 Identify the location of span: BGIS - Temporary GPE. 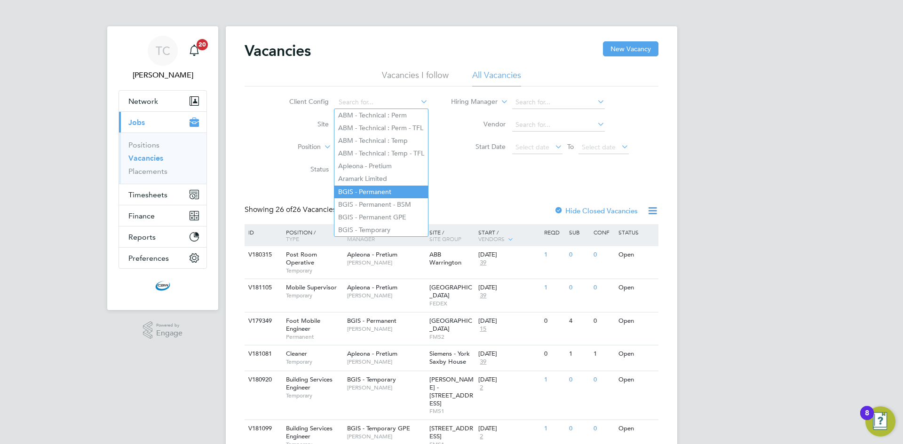
(379, 428).